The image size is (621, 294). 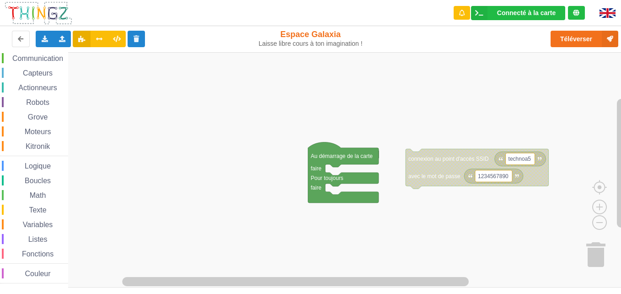 I want to click on text: 1234567890, so click(x=493, y=176).